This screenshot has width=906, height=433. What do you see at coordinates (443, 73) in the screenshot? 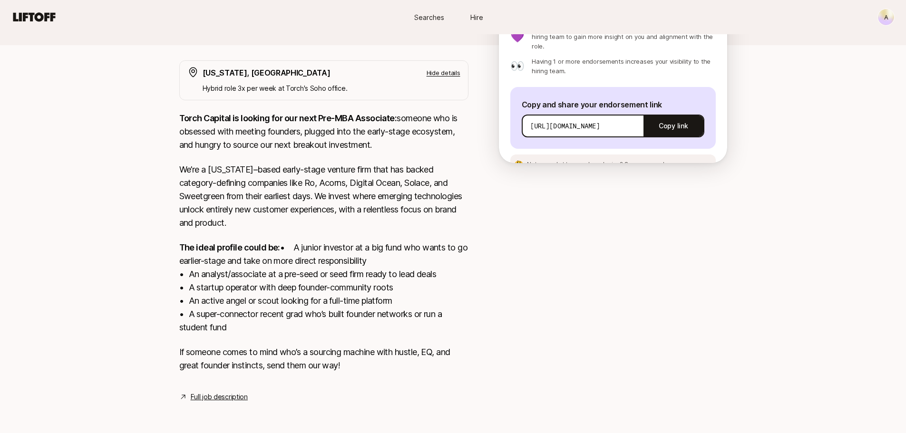
I see `p: Hide details` at bounding box center [443, 73].